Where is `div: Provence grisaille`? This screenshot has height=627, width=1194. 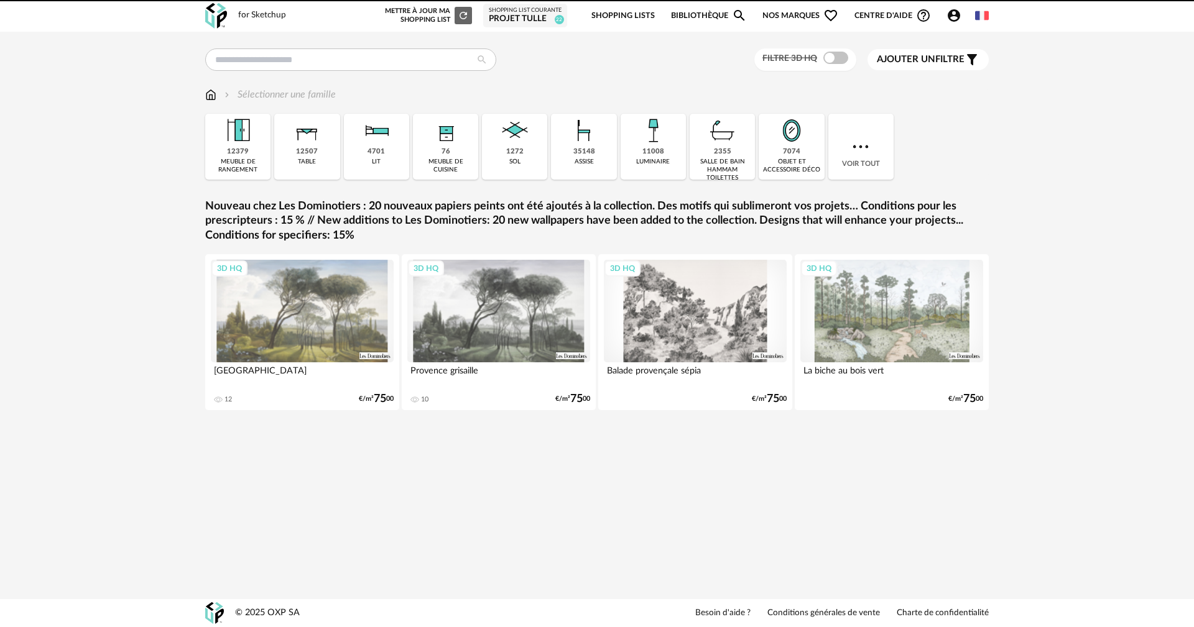 div: Provence grisaille is located at coordinates (499, 375).